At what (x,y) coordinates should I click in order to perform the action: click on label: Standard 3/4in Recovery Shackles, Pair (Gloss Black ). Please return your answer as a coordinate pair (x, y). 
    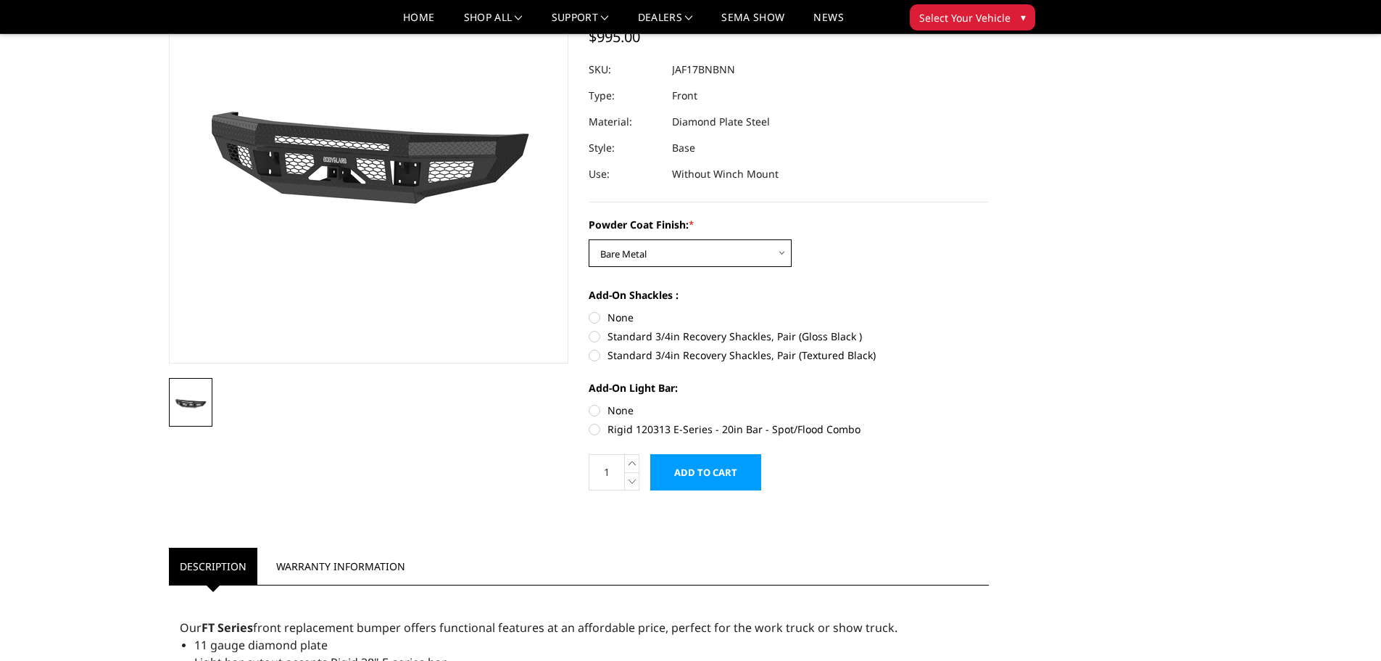
    Looking at the image, I should click on (789, 336).